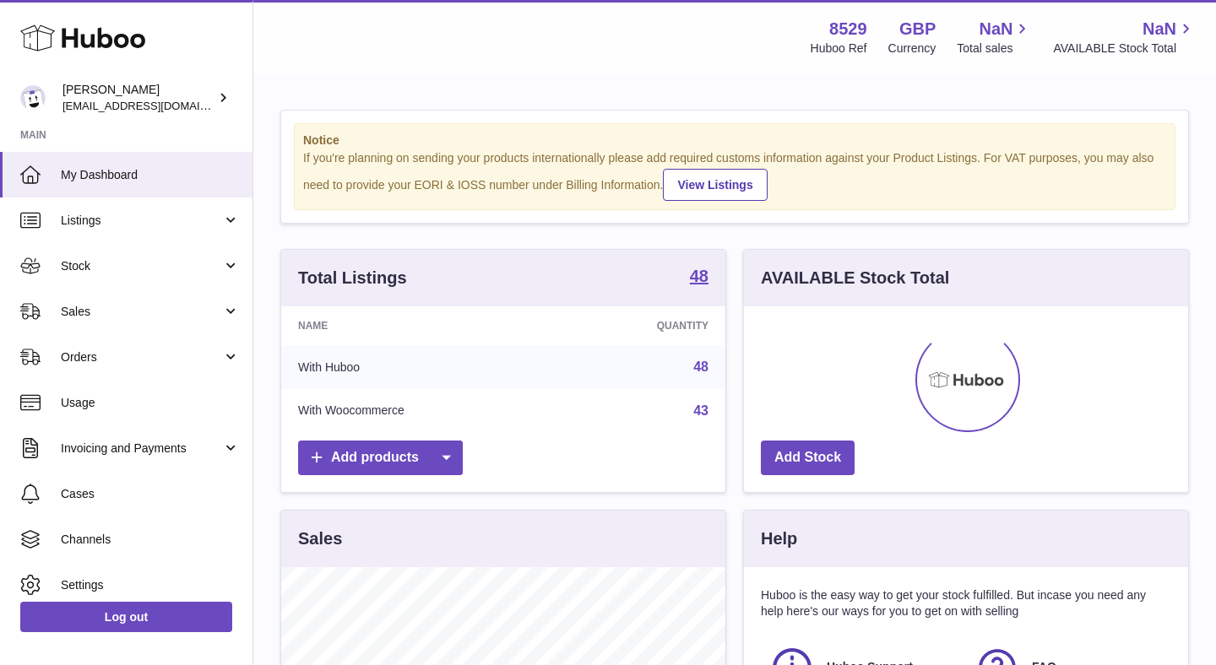 The height and width of the screenshot is (665, 1216). What do you see at coordinates (1124, 48) in the screenshot?
I see `span: AVAILABLE Stock Total` at bounding box center [1124, 48].